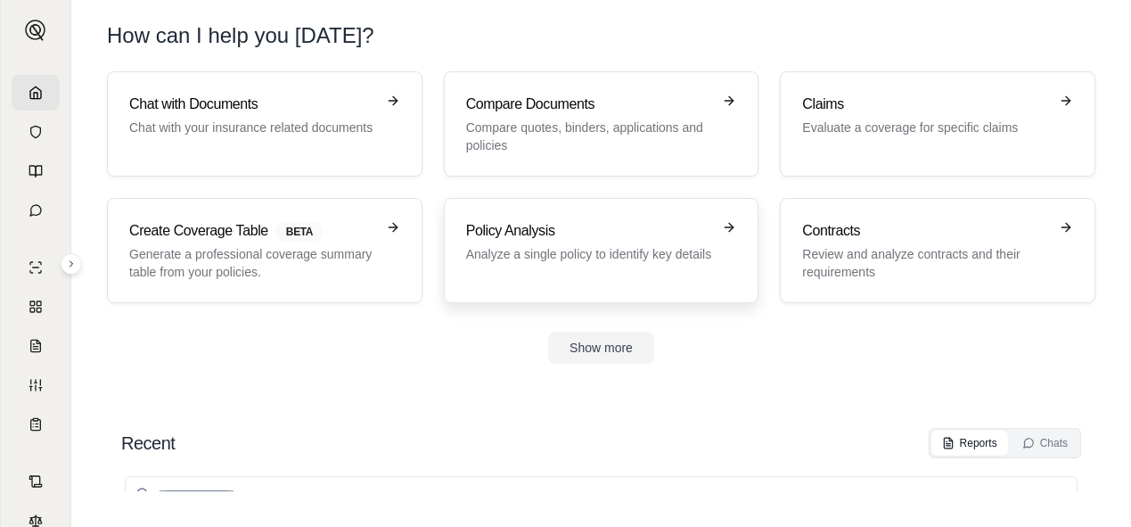 This screenshot has height=527, width=1131. I want to click on a: Chat with DocumentsChat with your insurance related documents, so click(265, 124).